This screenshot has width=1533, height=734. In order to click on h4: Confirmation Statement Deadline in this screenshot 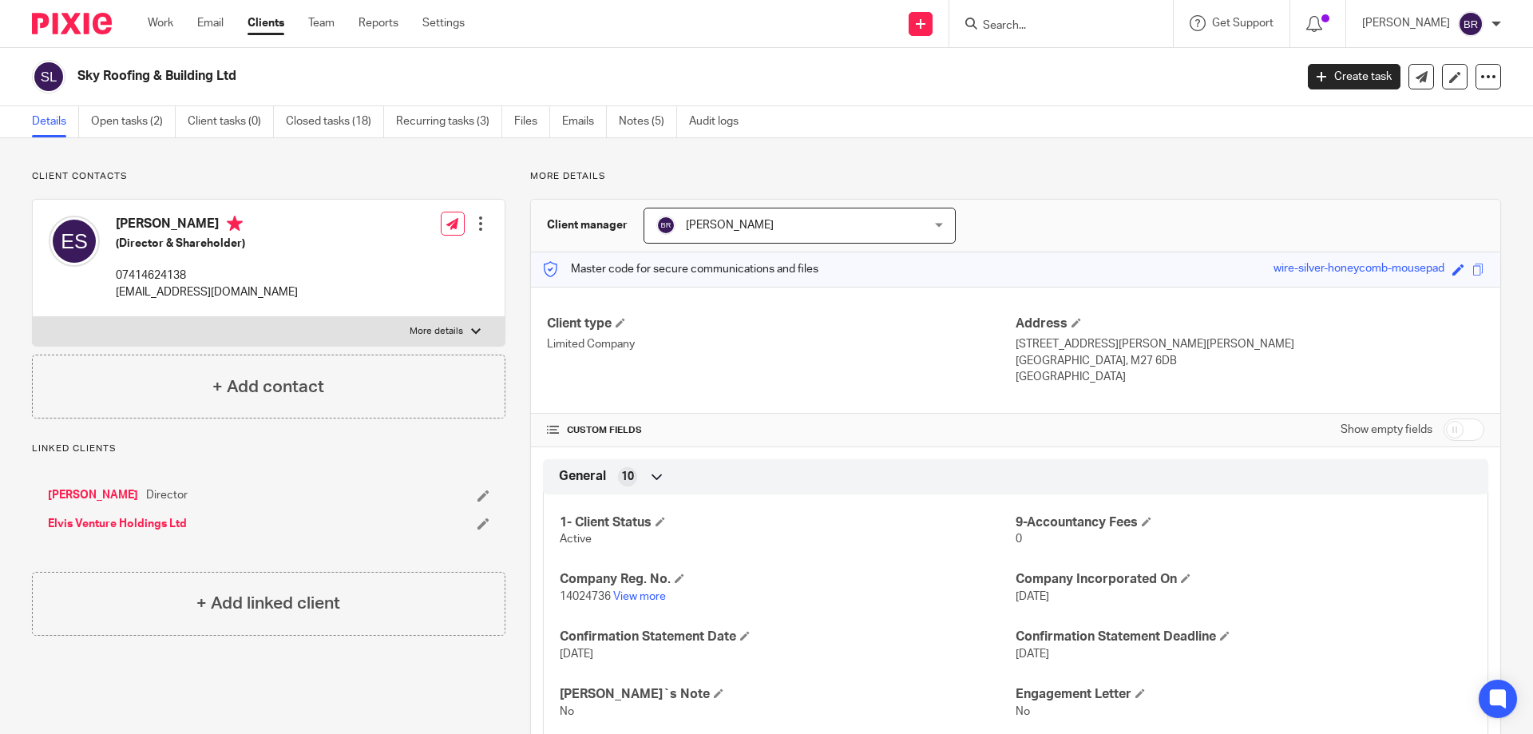, I will do `click(1243, 636)`.